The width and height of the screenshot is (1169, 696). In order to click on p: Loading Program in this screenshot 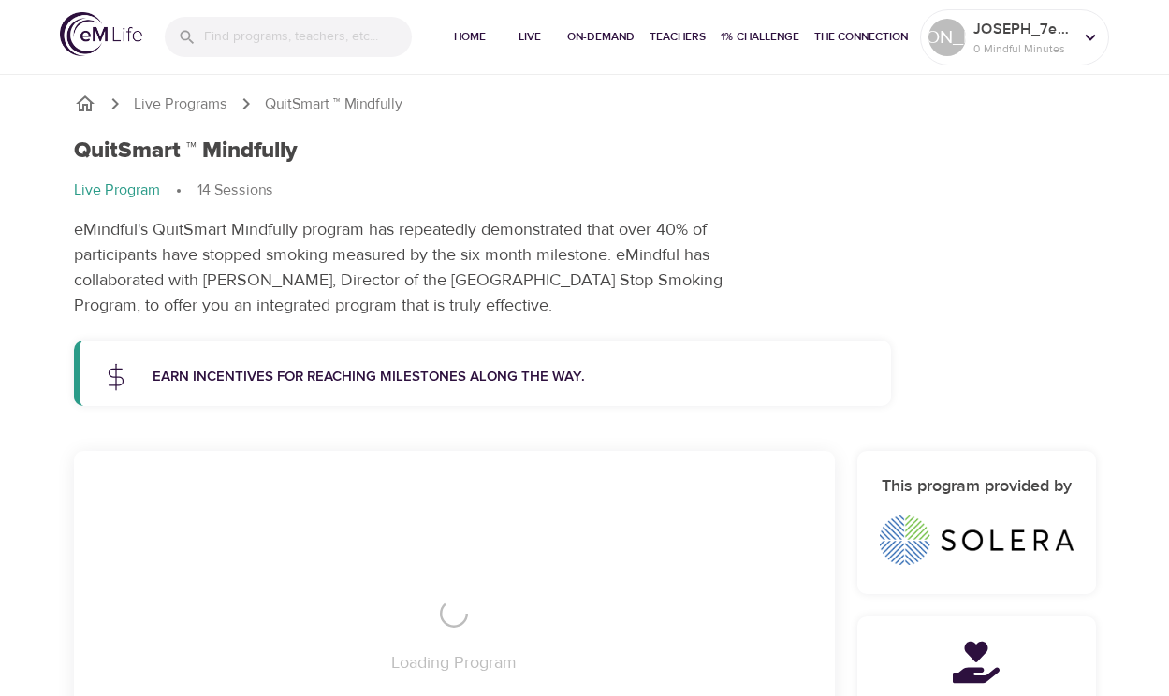, I will do `click(454, 662)`.